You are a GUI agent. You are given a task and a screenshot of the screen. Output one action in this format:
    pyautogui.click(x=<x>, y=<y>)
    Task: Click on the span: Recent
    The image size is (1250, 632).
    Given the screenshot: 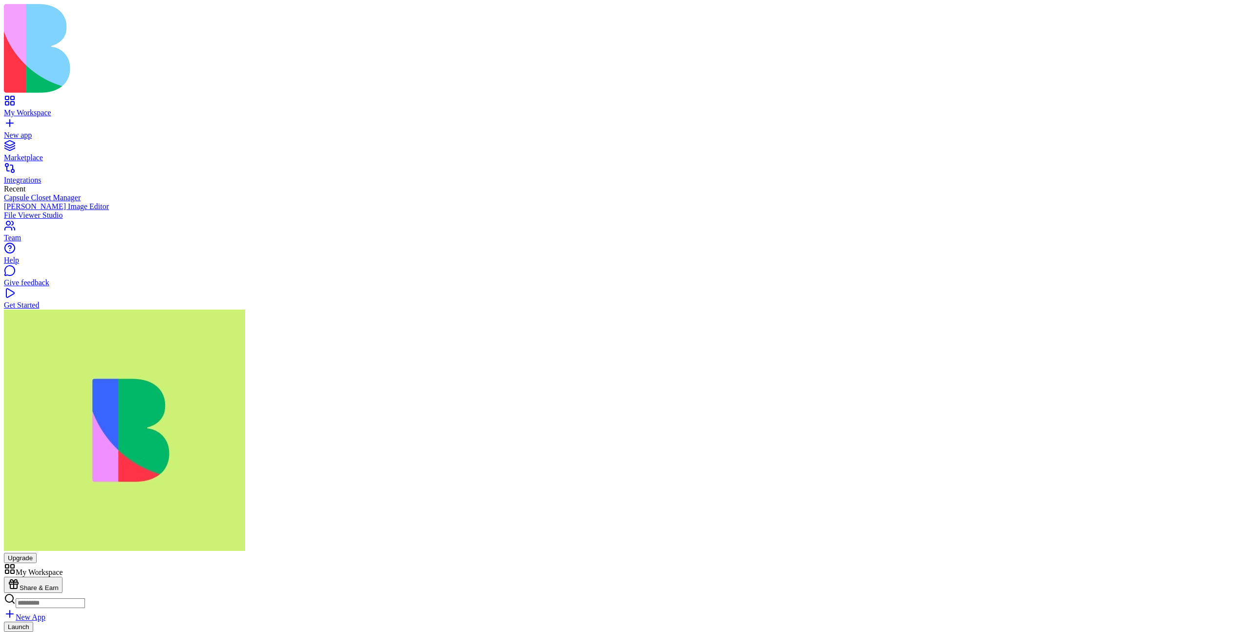 What is the action you would take?
    pyautogui.click(x=15, y=188)
    